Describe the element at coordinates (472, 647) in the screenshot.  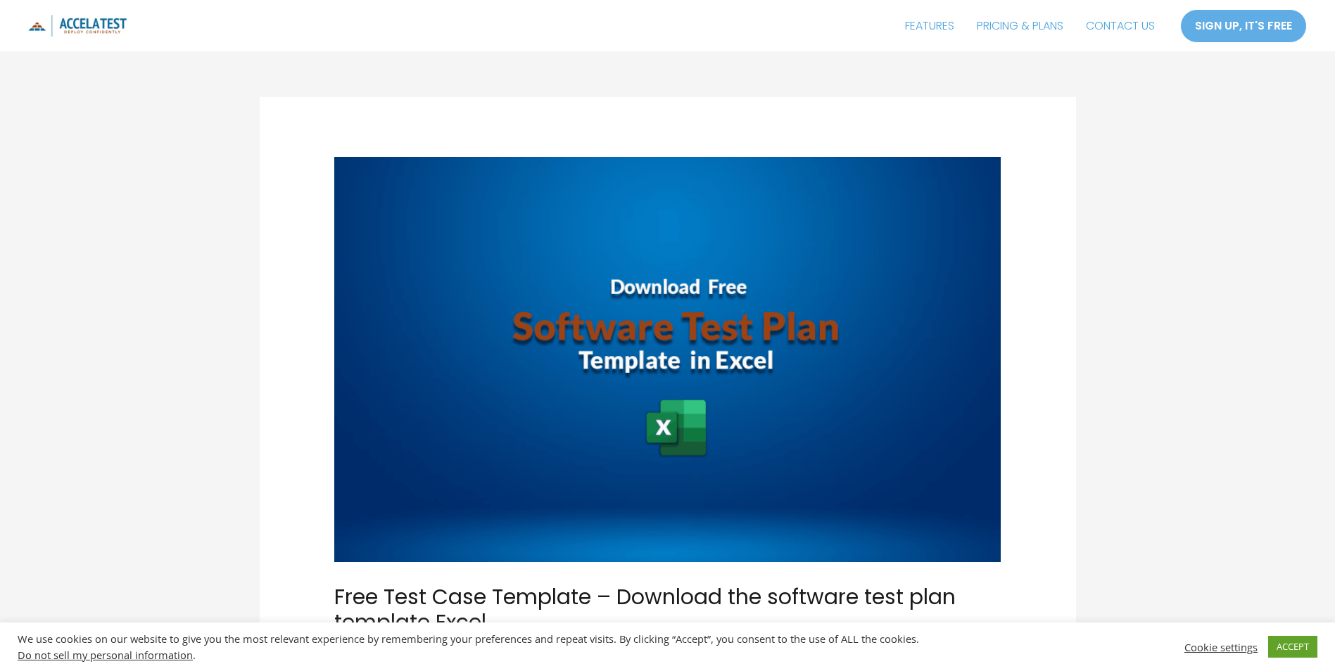
I see `div: We use cookies on our website to give you the most relevant experience by remembering your prefer...` at that location.